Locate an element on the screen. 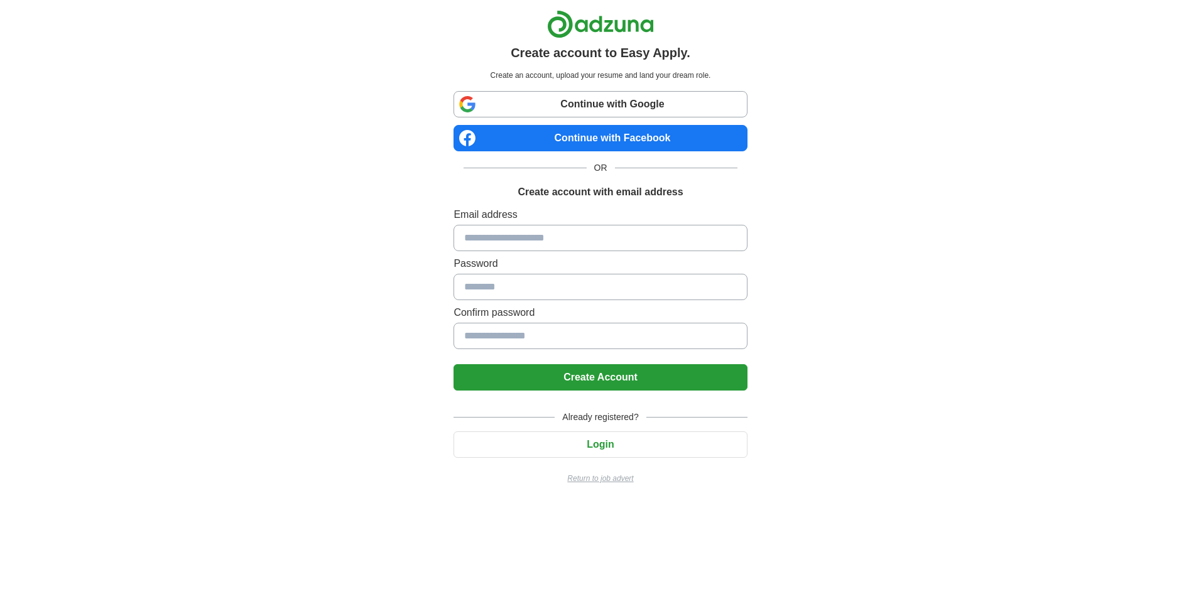 This screenshot has width=1201, height=599. a: Login is located at coordinates (600, 444).